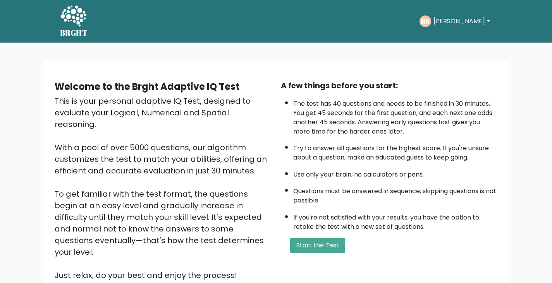  Describe the element at coordinates (395, 220) in the screenshot. I see `li: If you're not satisfied with your results, you have the option to retake the test with a new set ...` at that location.